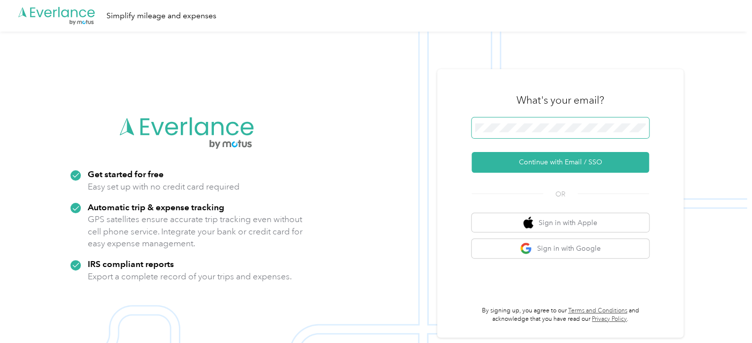 This screenshot has height=343, width=752. Describe the element at coordinates (560, 162) in the screenshot. I see `button: Continue with Email / SSO` at that location.